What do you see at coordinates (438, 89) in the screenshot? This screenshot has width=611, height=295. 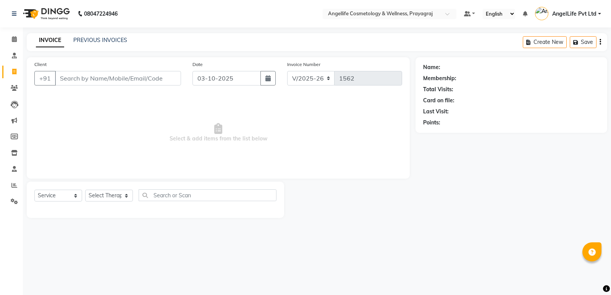 I see `div: Total Visits:` at bounding box center [438, 89].